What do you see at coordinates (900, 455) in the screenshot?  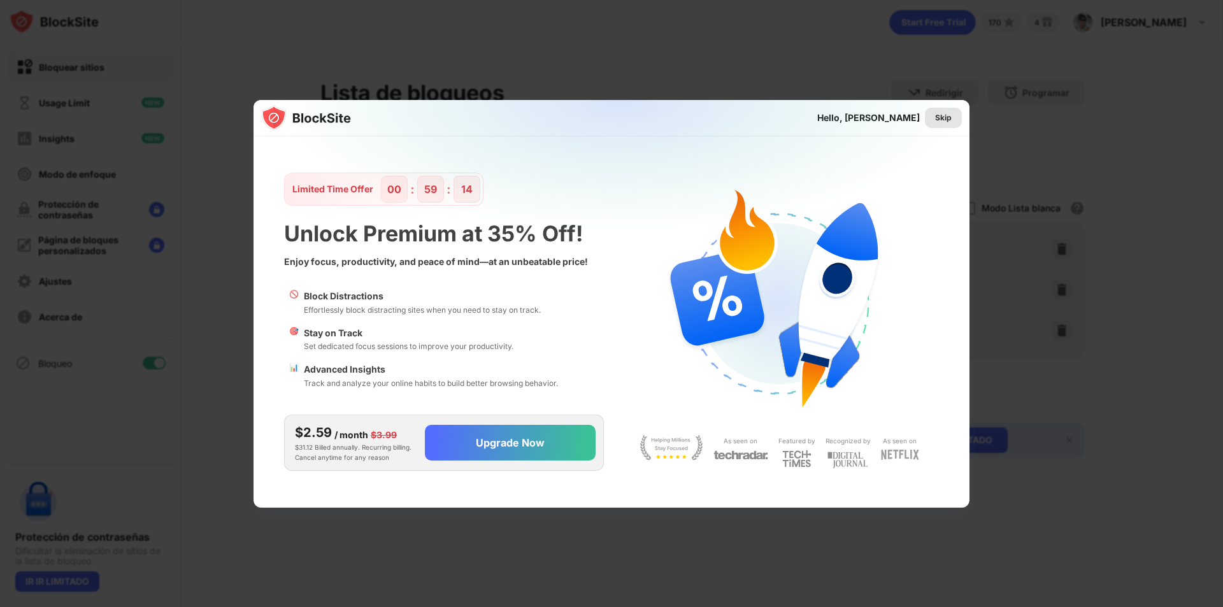 I see `img: light-netflix.svg` at bounding box center [900, 455].